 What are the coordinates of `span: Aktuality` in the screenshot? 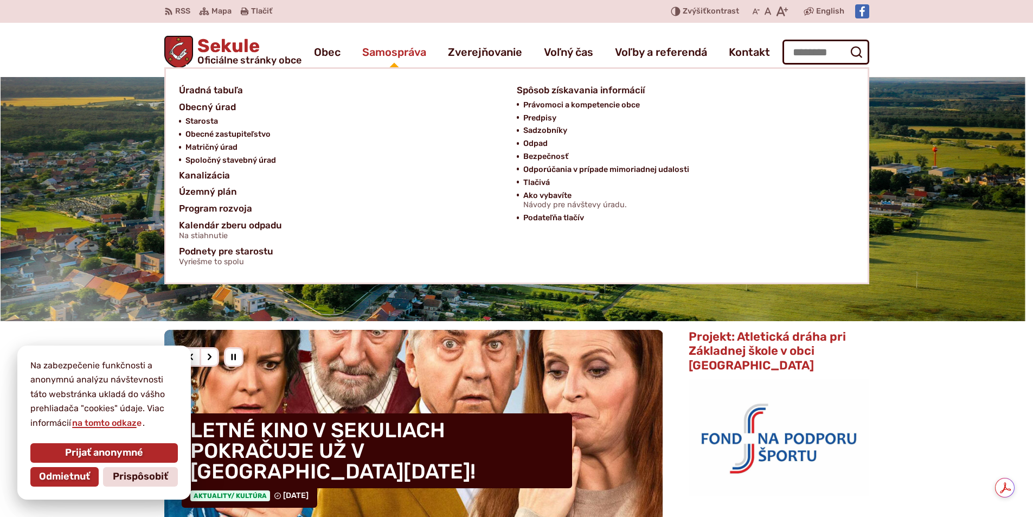 It's located at (230, 496).